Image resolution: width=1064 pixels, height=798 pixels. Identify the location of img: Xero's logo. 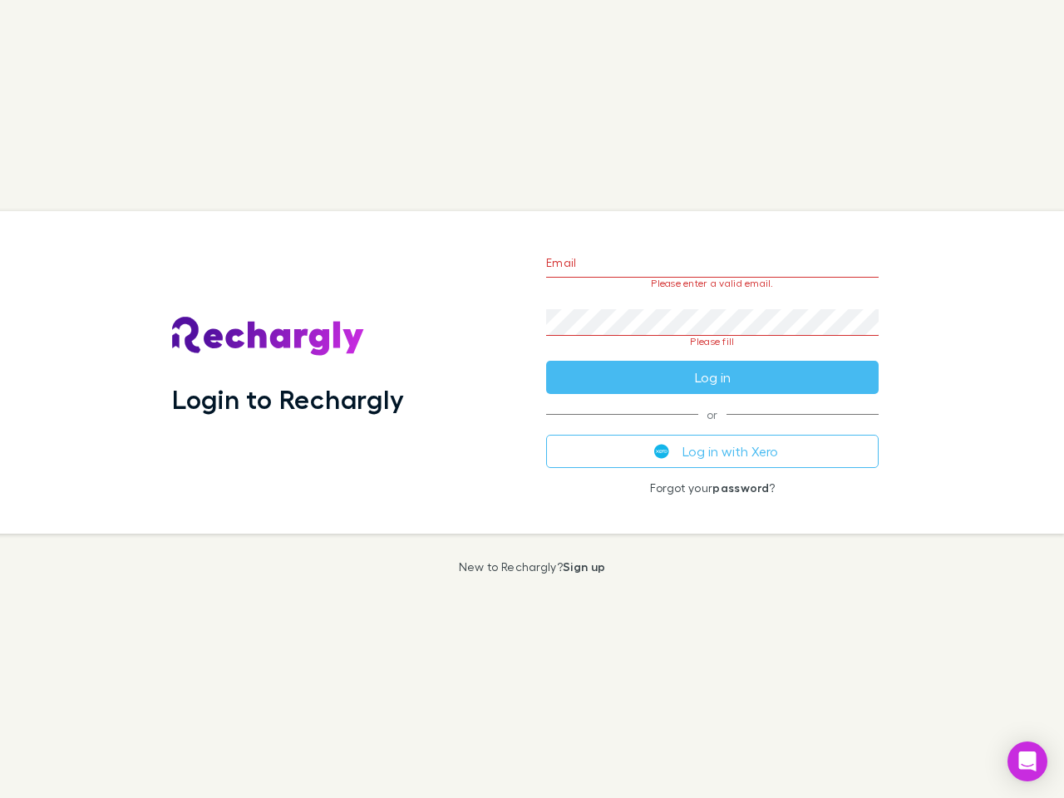
(662, 451).